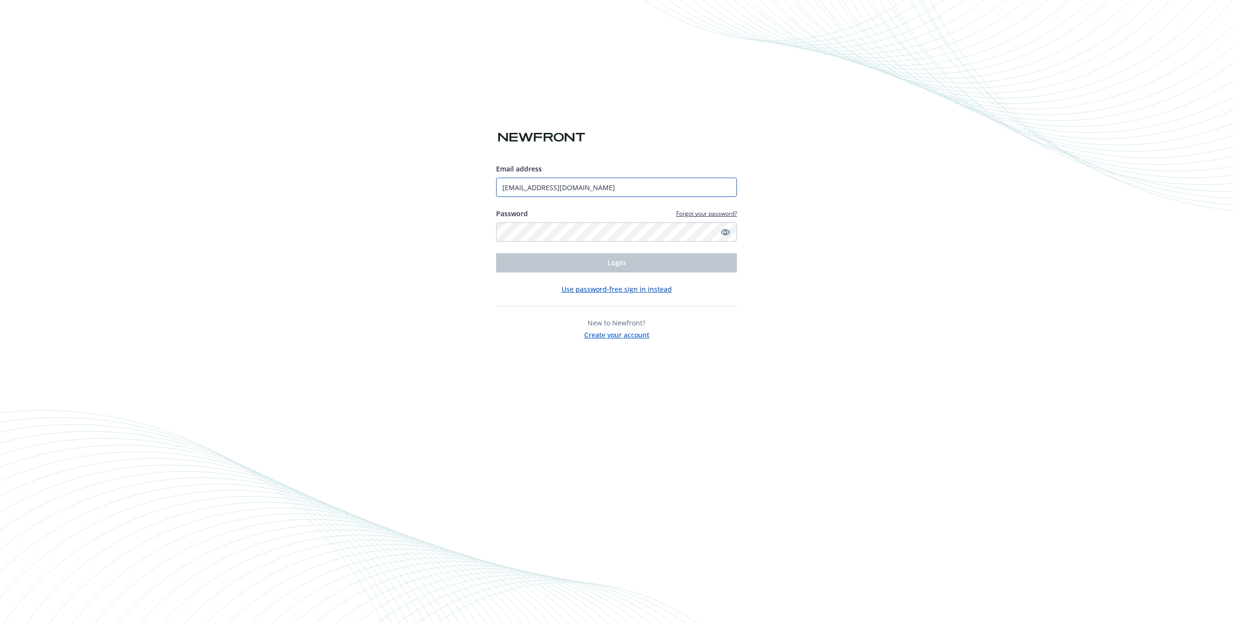  I want to click on span: Login, so click(616, 262).